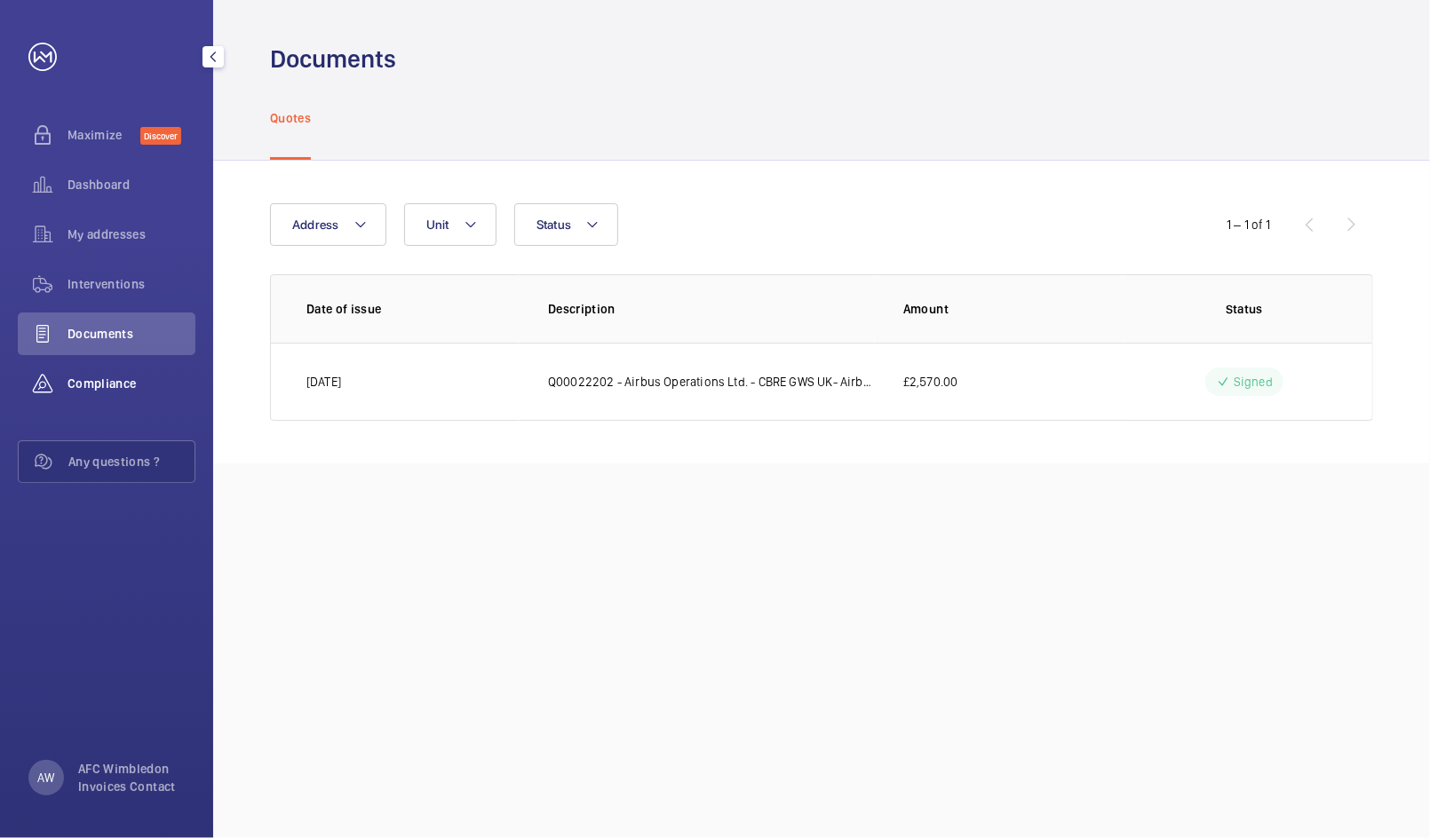 Image resolution: width=1430 pixels, height=838 pixels. I want to click on button: Status, so click(566, 225).